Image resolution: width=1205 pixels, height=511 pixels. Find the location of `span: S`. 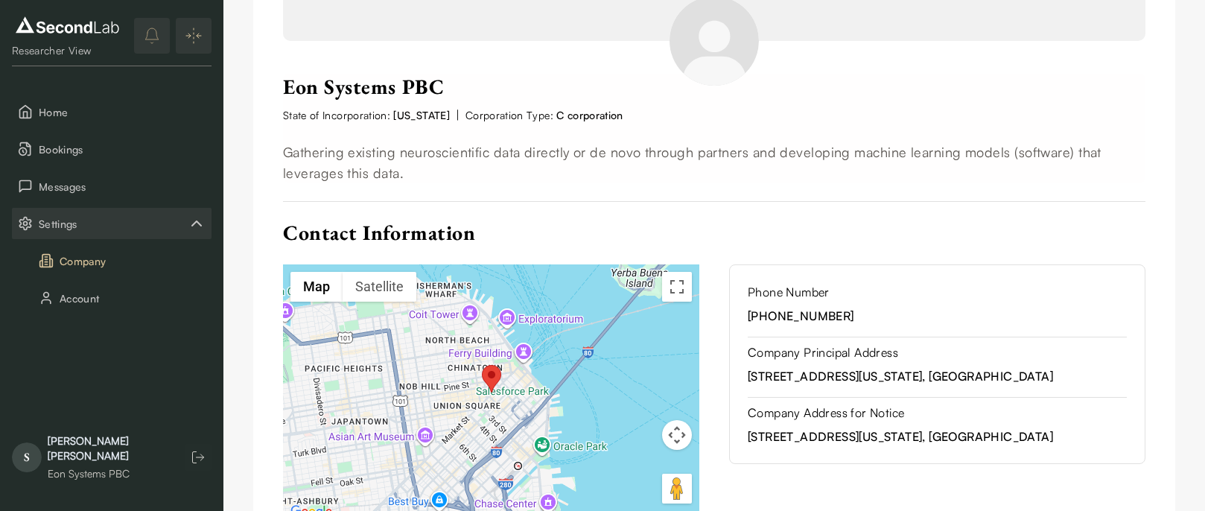

span: S is located at coordinates (27, 457).